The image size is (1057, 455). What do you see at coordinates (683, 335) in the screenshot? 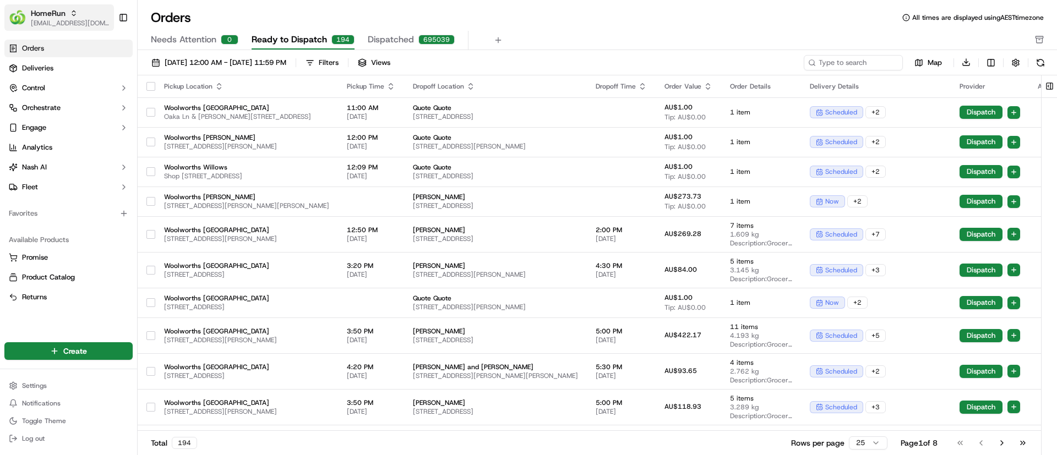
I see `span: AU$422.17` at bounding box center [683, 335].